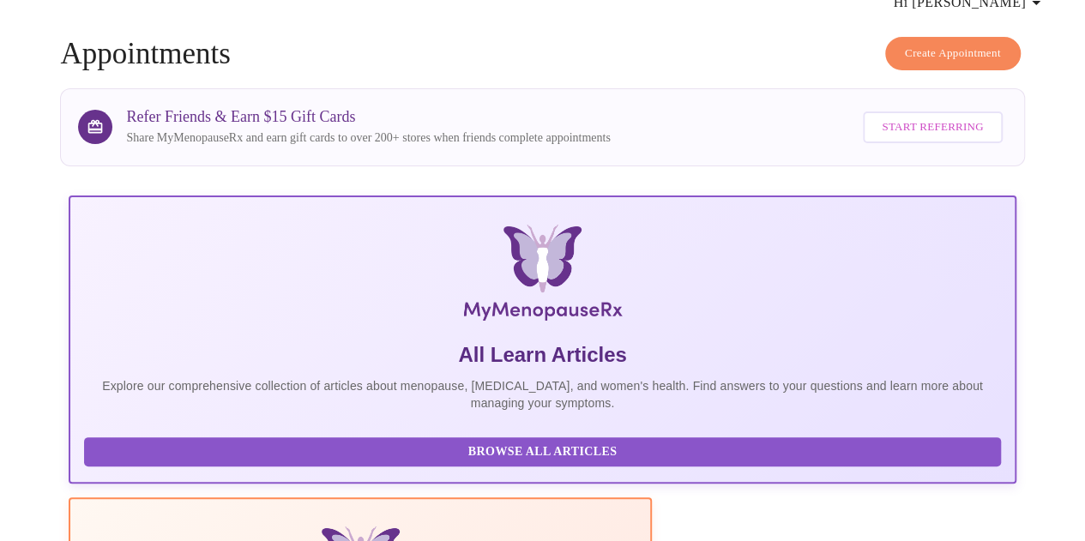 The height and width of the screenshot is (541, 1085). I want to click on a: Browse All Articles, so click(544, 450).